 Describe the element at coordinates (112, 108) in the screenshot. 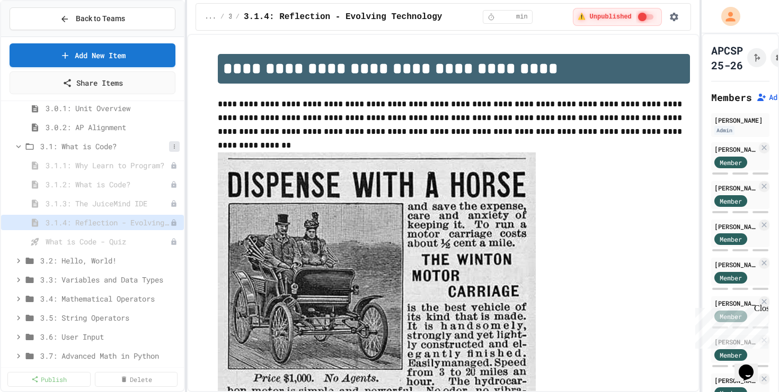

I see `span: 3.0.1: Unit Overview` at that location.